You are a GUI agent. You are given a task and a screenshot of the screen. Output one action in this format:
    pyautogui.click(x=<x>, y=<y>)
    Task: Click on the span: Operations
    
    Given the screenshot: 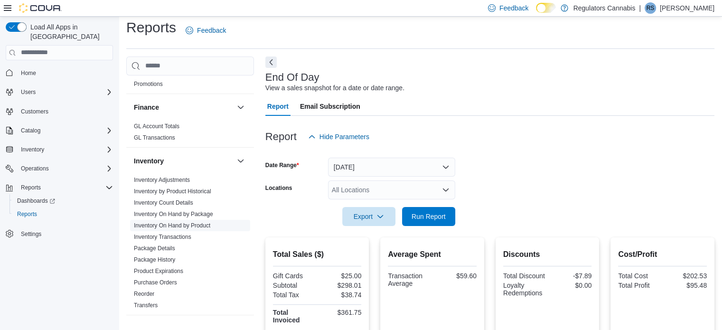 What is the action you would take?
    pyautogui.click(x=65, y=168)
    